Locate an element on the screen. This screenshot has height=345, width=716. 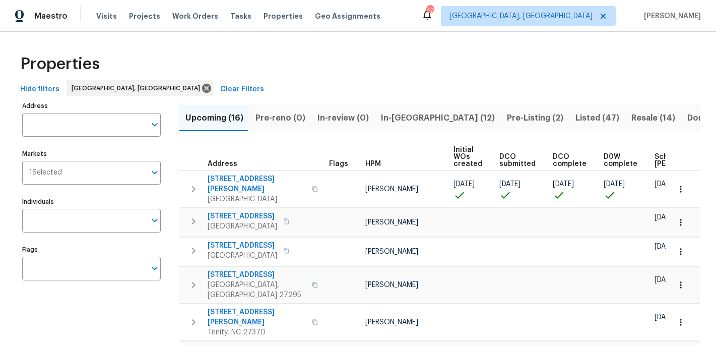
span: HPM is located at coordinates (373, 164).